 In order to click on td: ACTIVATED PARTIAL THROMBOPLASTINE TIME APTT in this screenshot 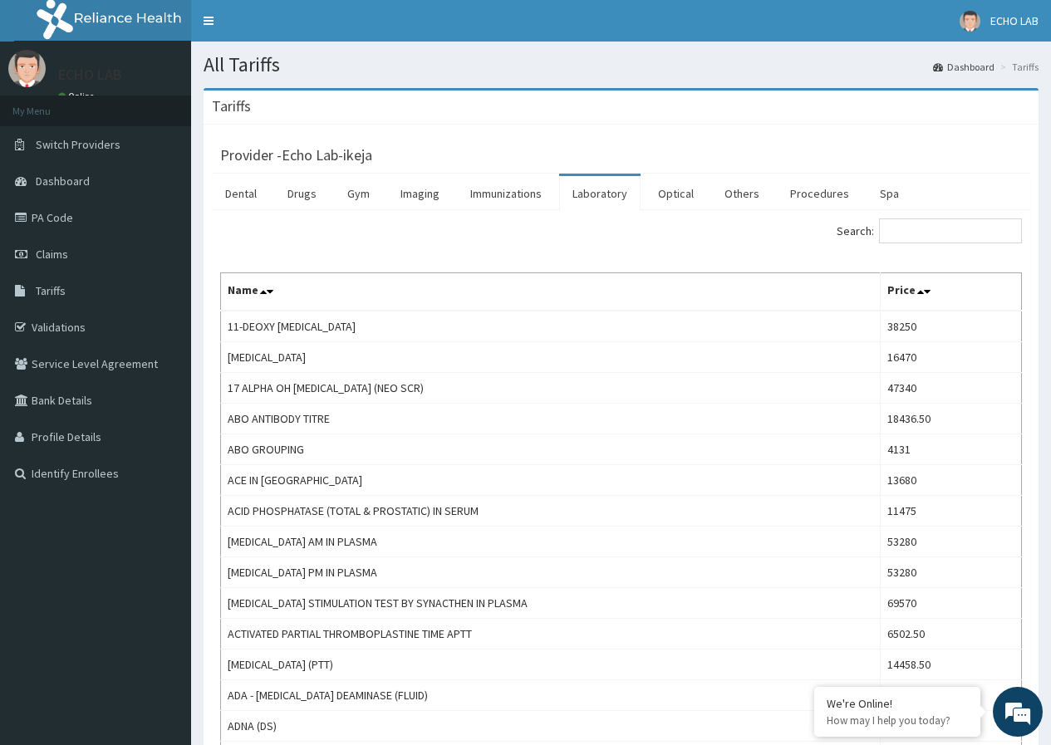, I will do `click(551, 634)`.